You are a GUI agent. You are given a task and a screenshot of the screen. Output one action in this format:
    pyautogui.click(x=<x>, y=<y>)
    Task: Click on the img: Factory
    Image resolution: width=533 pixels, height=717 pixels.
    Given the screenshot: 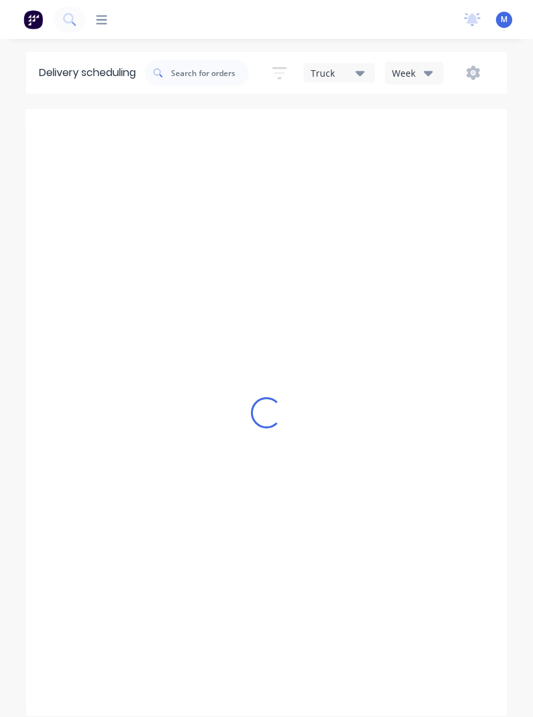 What is the action you would take?
    pyautogui.click(x=33, y=20)
    